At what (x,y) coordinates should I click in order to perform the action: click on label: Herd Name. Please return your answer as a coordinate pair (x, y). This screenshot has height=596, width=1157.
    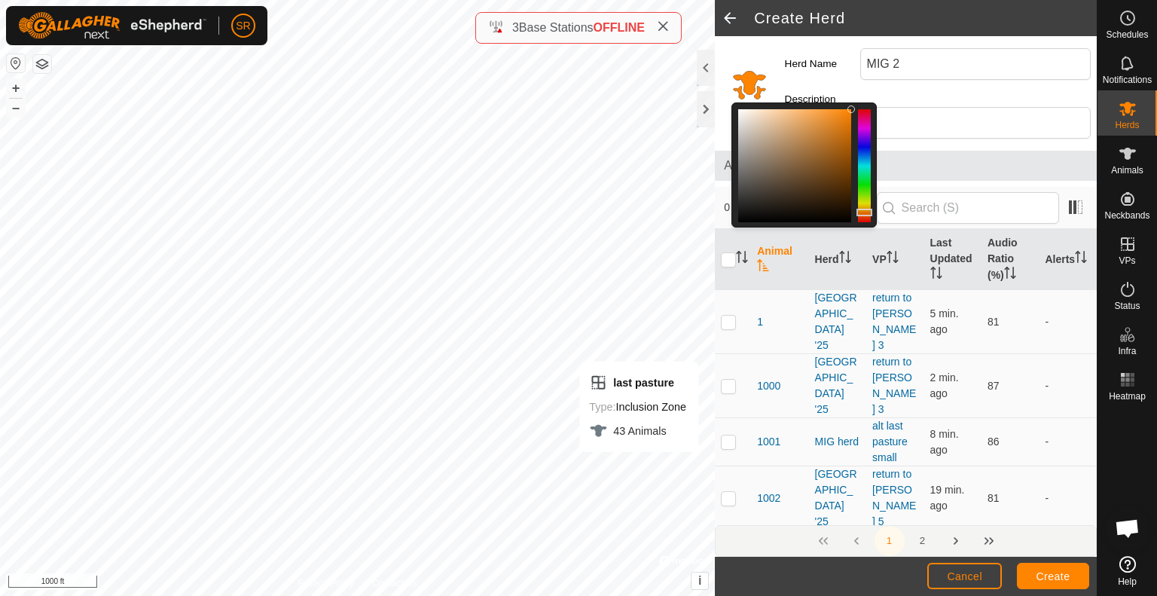
    Looking at the image, I should click on (823, 64).